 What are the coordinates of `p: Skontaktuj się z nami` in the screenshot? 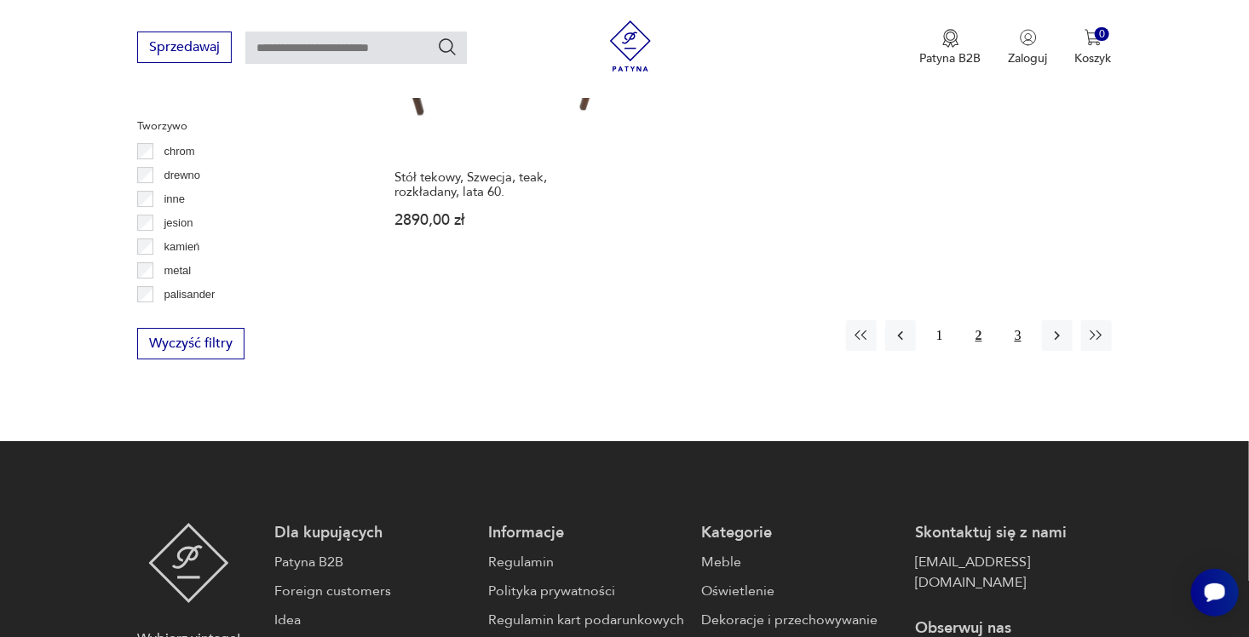 It's located at (1013, 533).